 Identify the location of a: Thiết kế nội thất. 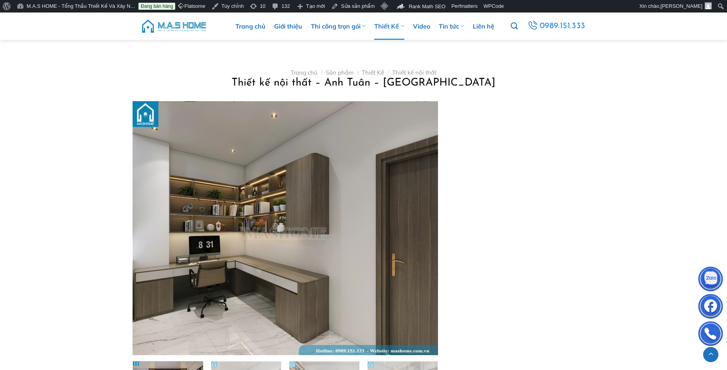
(414, 72).